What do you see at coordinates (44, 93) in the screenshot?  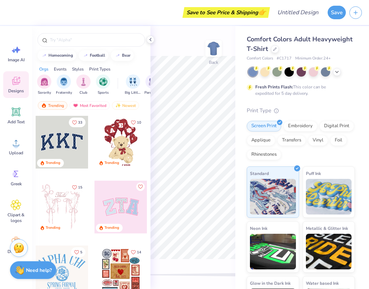 I see `span: Sorority` at bounding box center [44, 93].